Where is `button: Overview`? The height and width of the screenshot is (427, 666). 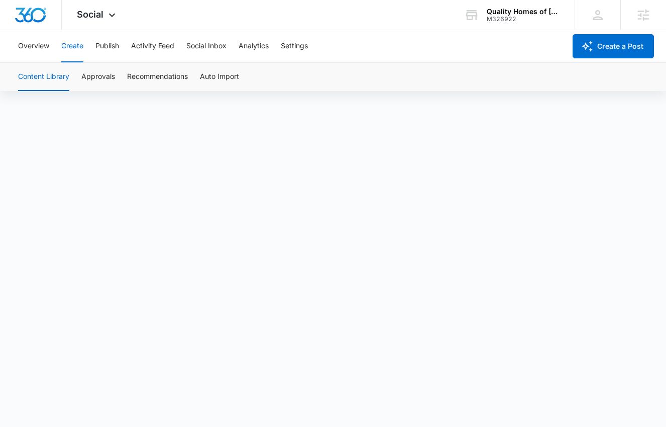 button: Overview is located at coordinates (34, 46).